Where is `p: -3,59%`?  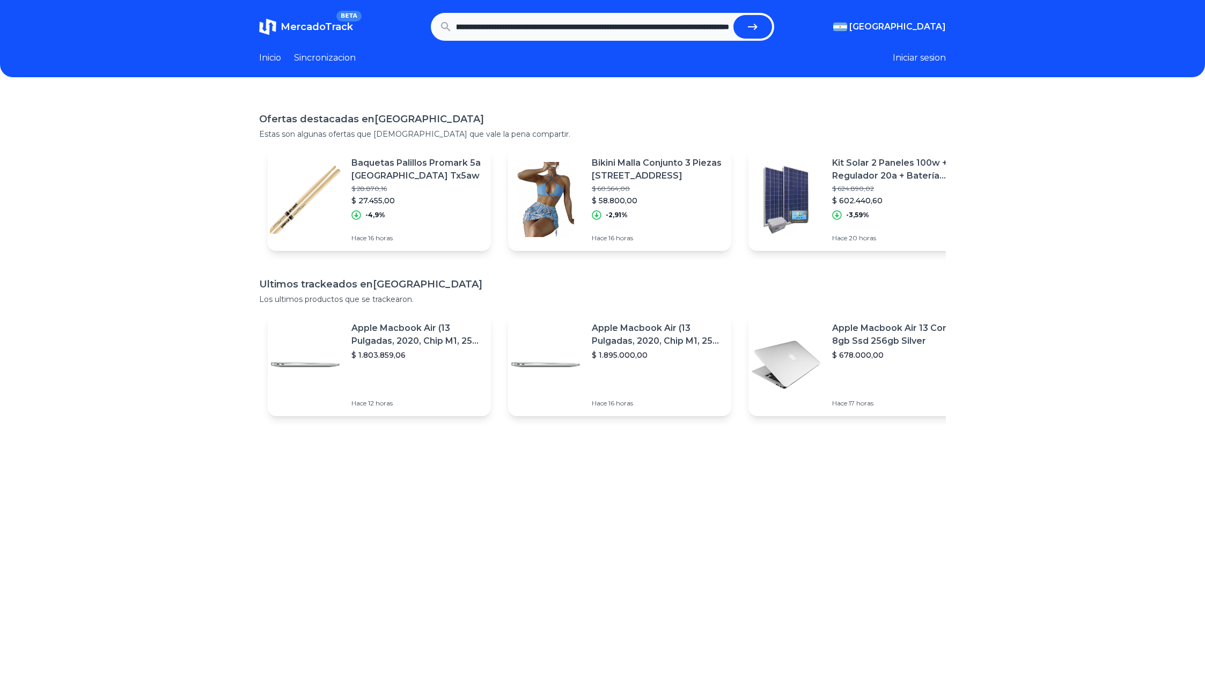
p: -3,59% is located at coordinates (857, 215).